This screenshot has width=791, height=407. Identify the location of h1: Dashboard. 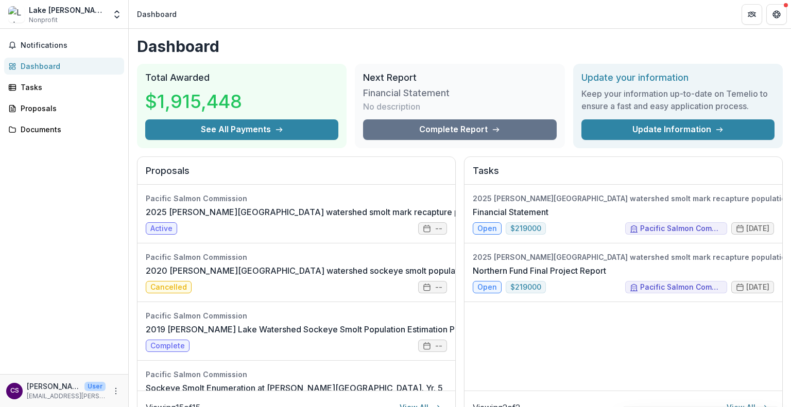
(460, 46).